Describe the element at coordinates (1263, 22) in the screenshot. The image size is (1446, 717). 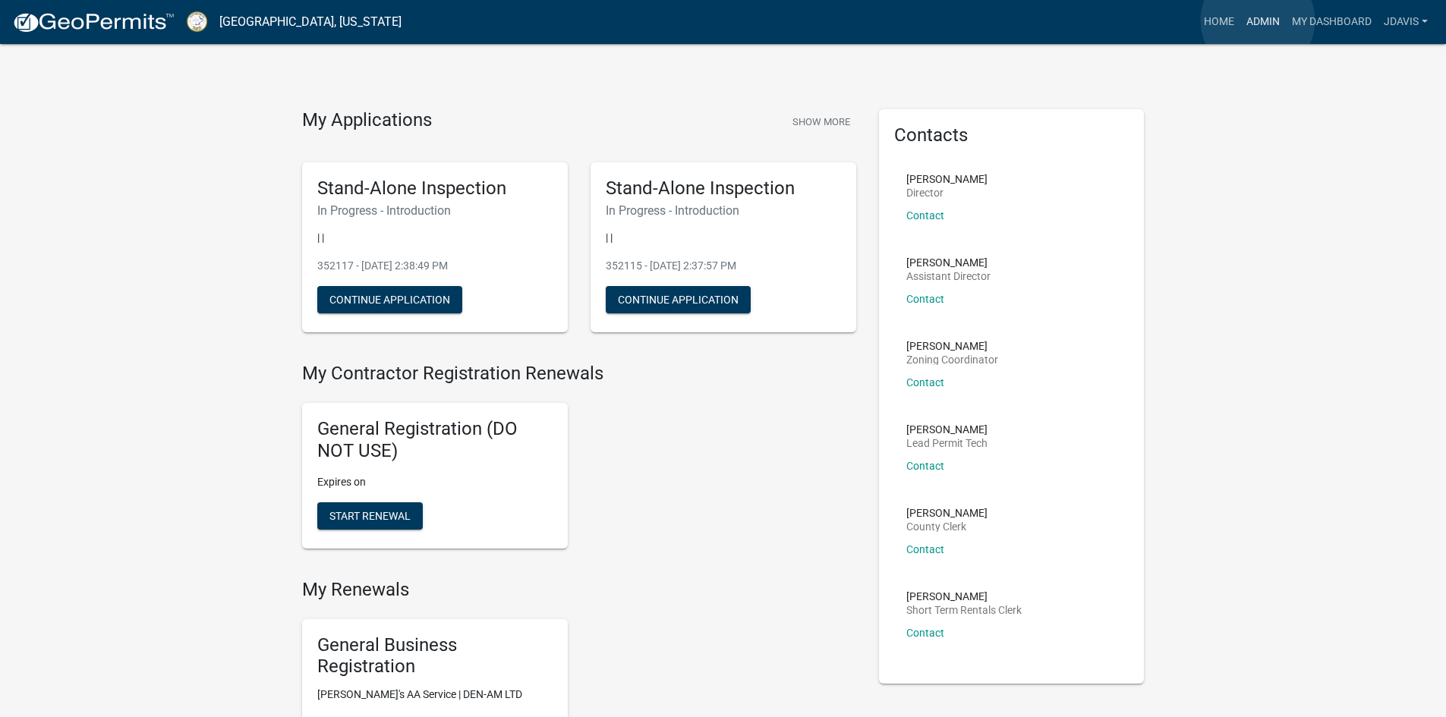
I see `a: Admin` at that location.